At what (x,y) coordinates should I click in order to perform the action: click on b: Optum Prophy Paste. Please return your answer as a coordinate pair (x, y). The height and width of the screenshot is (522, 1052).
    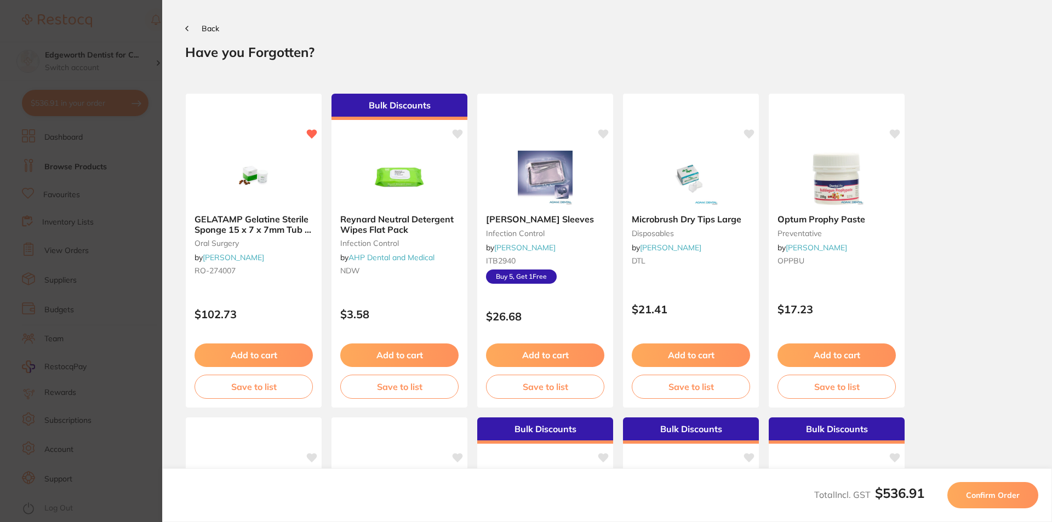
    Looking at the image, I should click on (837, 219).